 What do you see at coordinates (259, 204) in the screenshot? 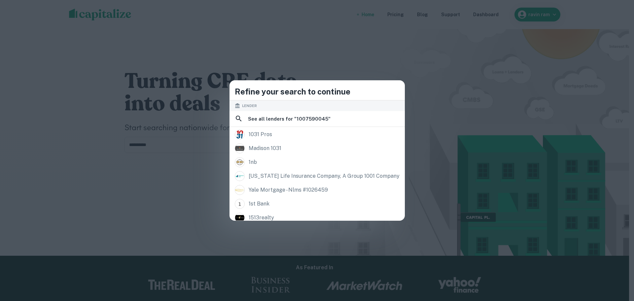
I see `div: 1st bank` at bounding box center [259, 204].